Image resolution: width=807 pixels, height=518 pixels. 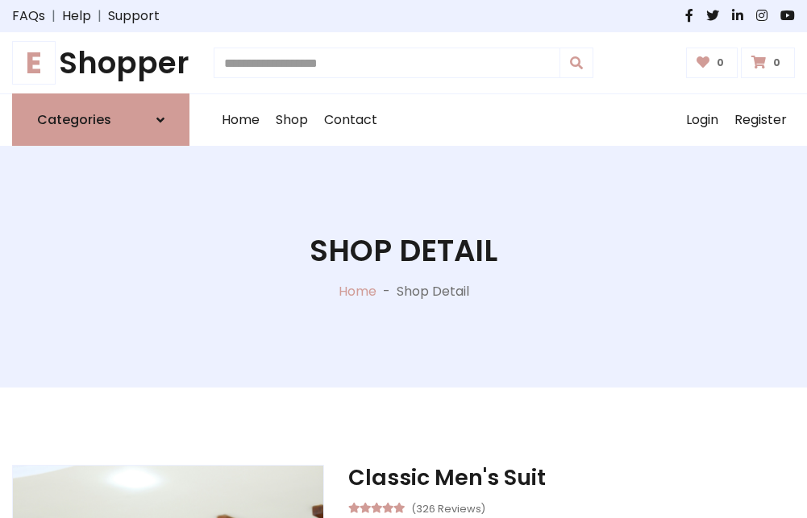 I want to click on h6: Categories, so click(x=74, y=119).